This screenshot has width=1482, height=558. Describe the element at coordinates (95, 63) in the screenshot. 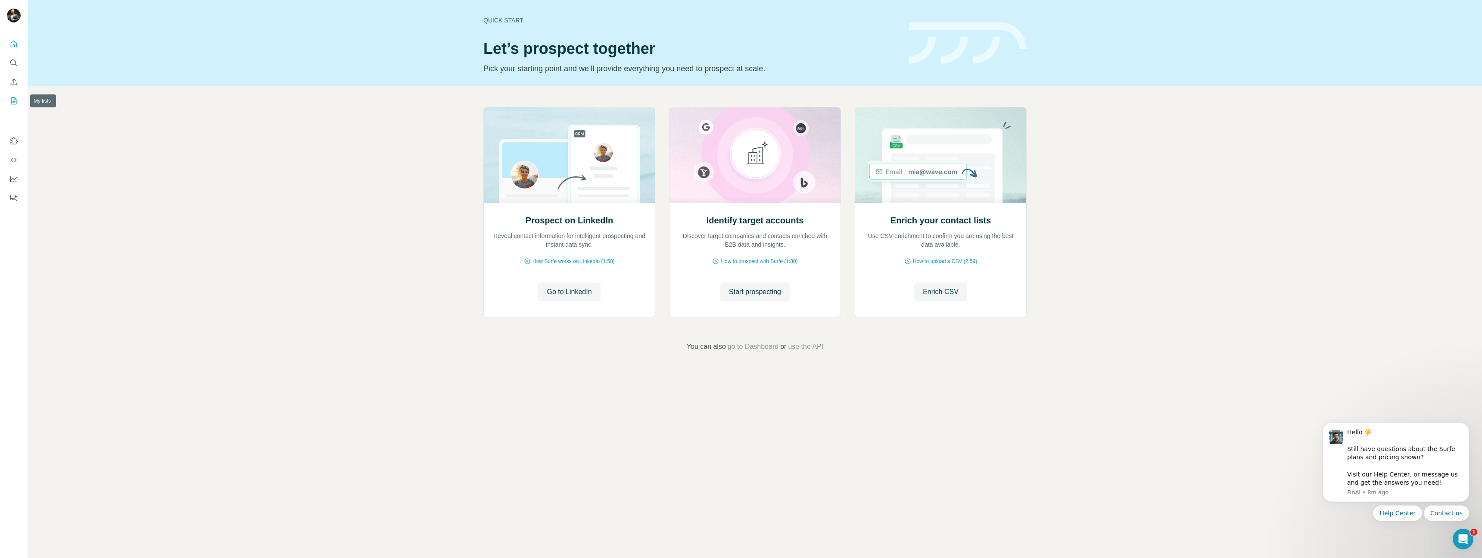

I see `div: Message content` at that location.